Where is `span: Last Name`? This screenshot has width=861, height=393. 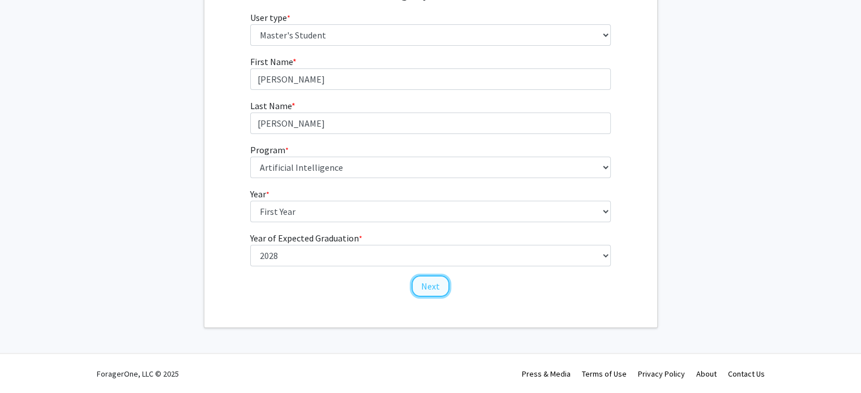
span: Last Name is located at coordinates (271, 106).